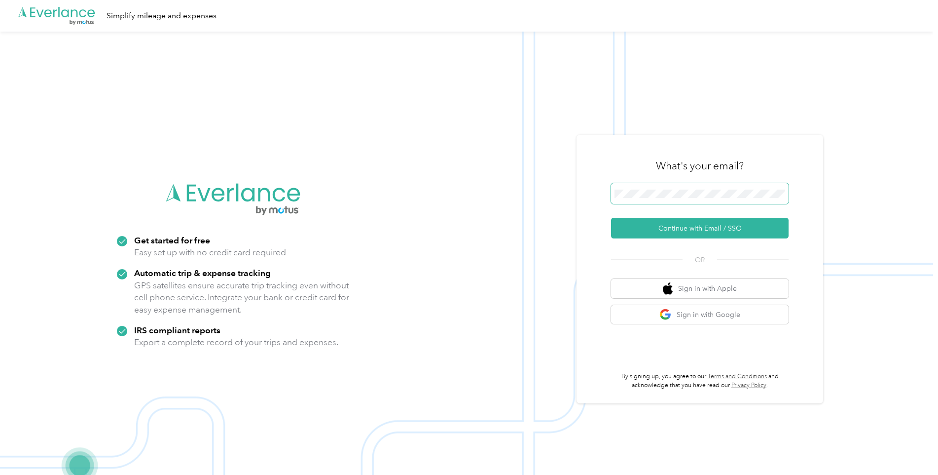 The width and height of the screenshot is (938, 475). I want to click on button: apple logoSign in with Apple, so click(700, 288).